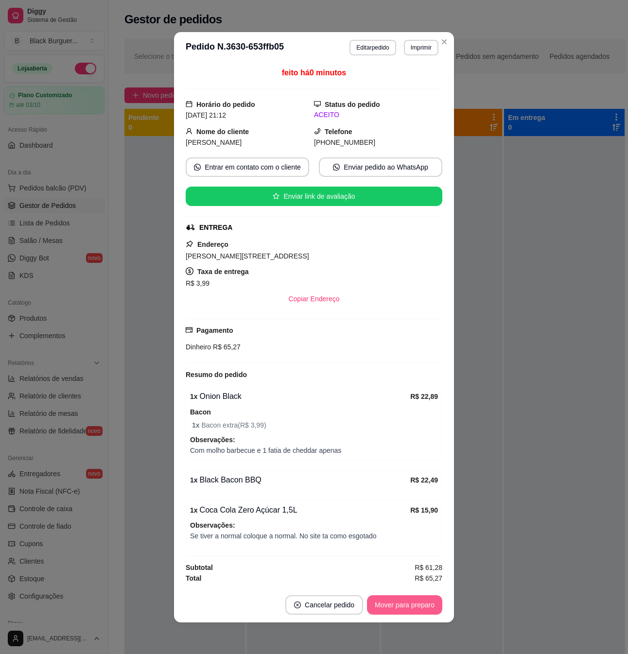 This screenshot has width=628, height=654. What do you see at coordinates (189, 244) in the screenshot?
I see `span: pushpin` at bounding box center [189, 244].